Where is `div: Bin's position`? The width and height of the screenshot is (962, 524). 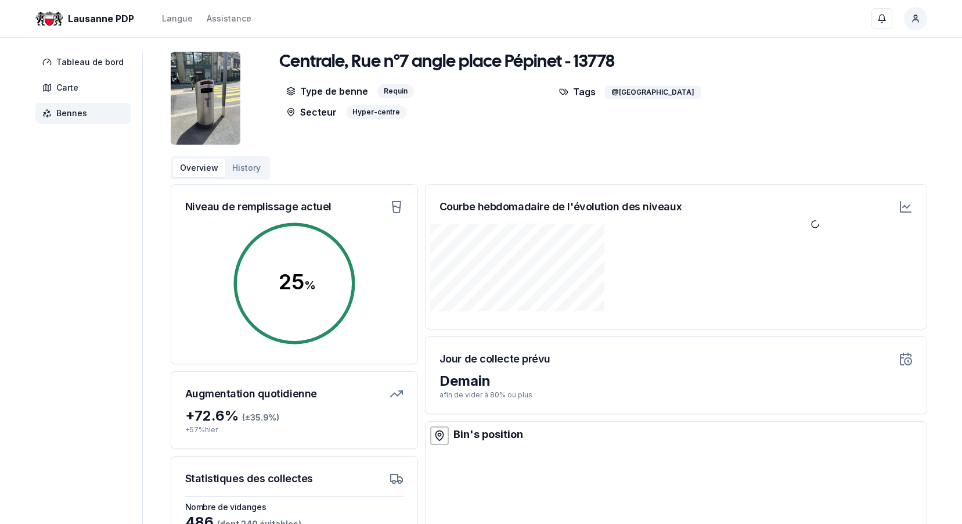 div: Bin's position is located at coordinates (488, 434).